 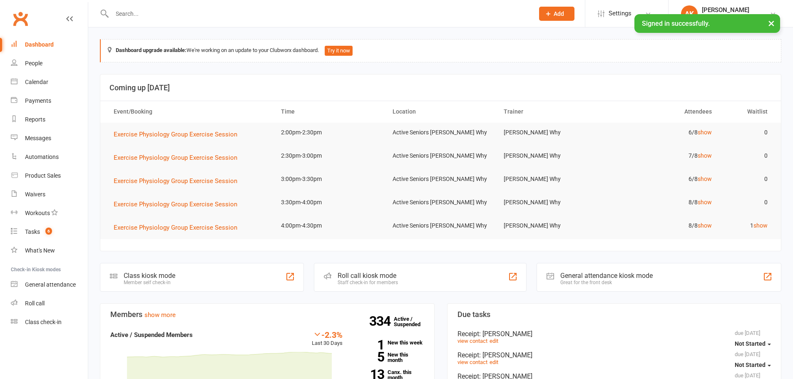 I want to click on div: Product Sales, so click(x=43, y=176).